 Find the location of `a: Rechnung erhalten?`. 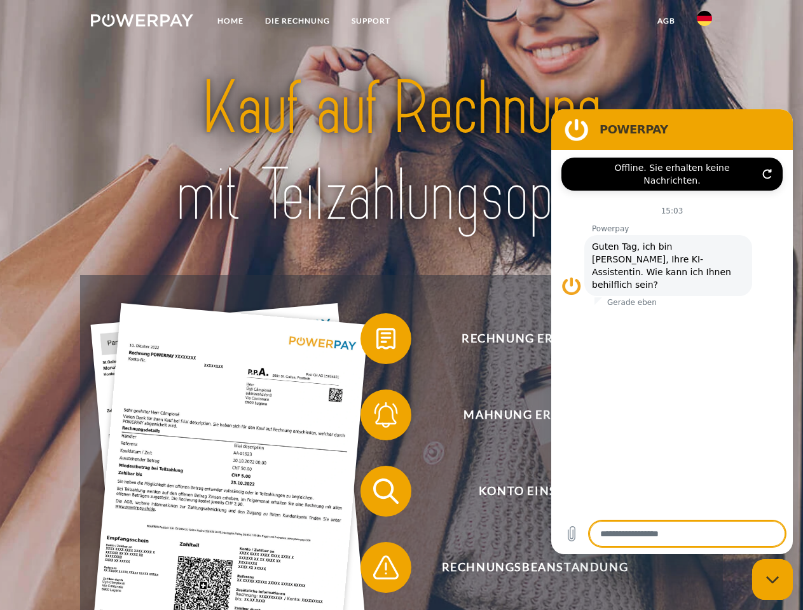

a: Rechnung erhalten? is located at coordinates (526, 339).